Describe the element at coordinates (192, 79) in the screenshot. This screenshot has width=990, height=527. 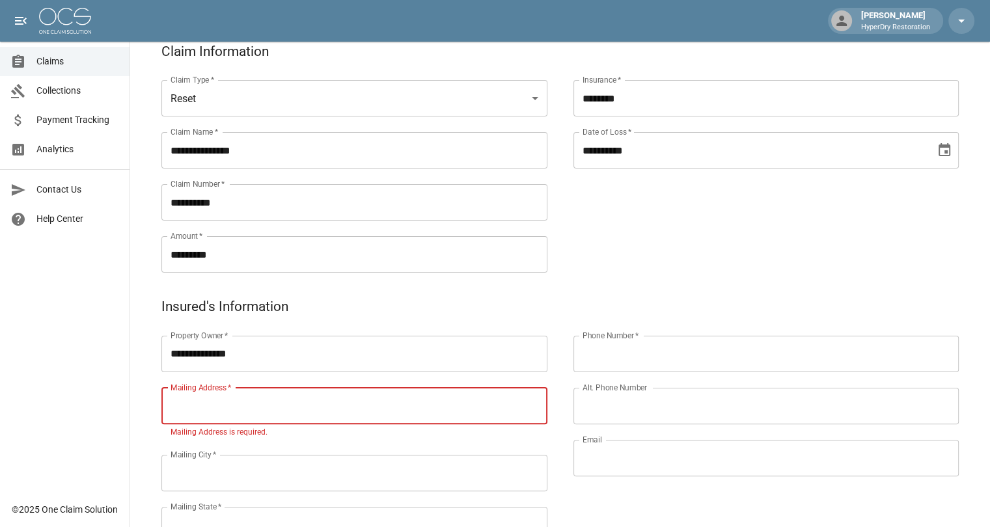
I see `label: Claim Type` at that location.